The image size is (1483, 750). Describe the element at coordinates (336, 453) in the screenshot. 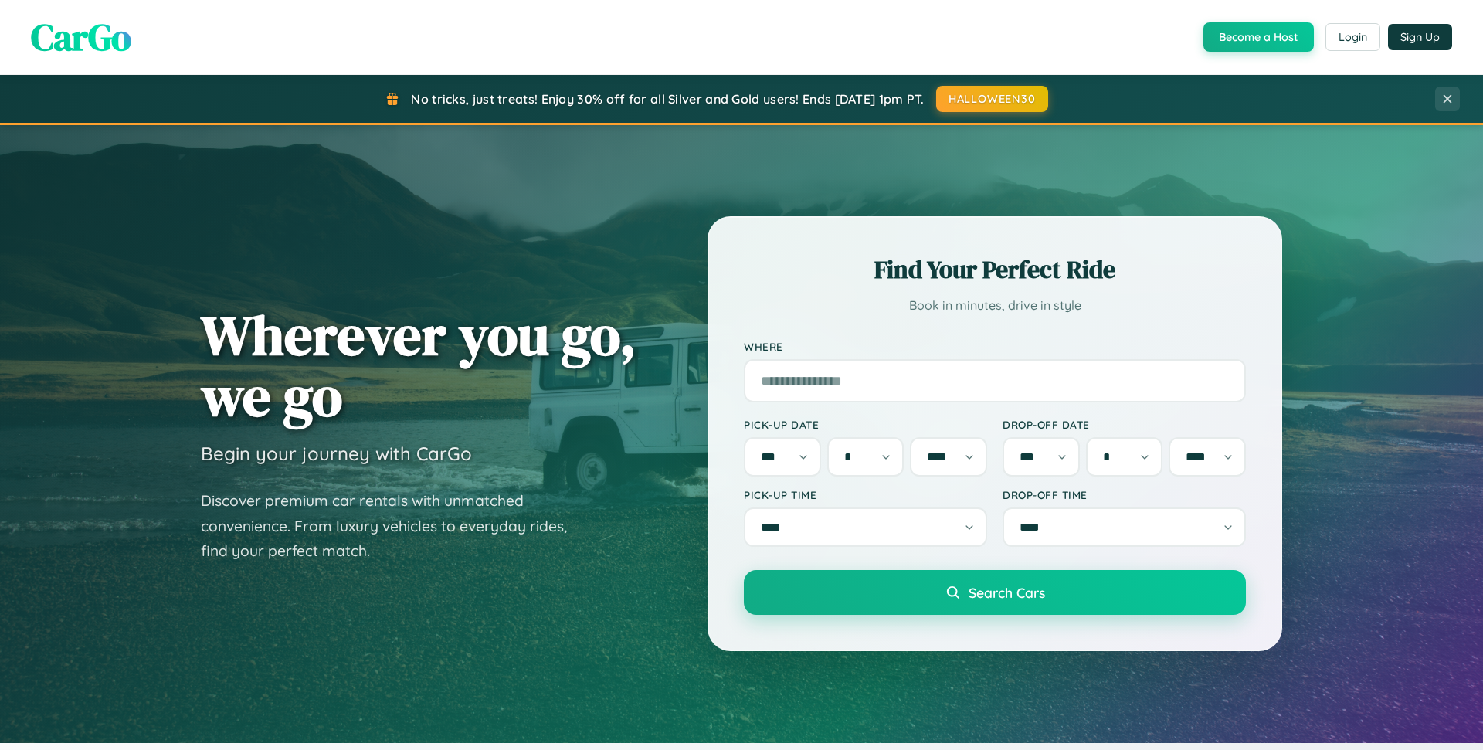

I see `h3: Begin your journey with CarGo` at that location.